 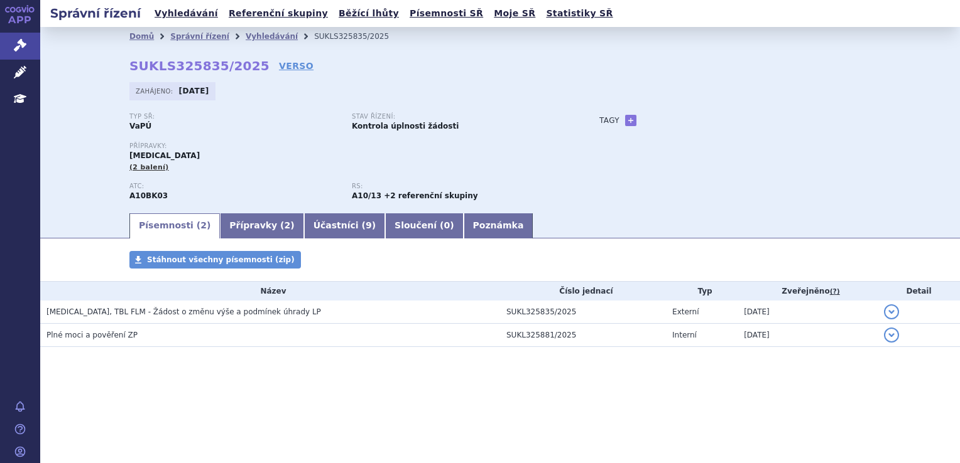 What do you see at coordinates (446, 225) in the screenshot?
I see `span: 0` at bounding box center [446, 225].